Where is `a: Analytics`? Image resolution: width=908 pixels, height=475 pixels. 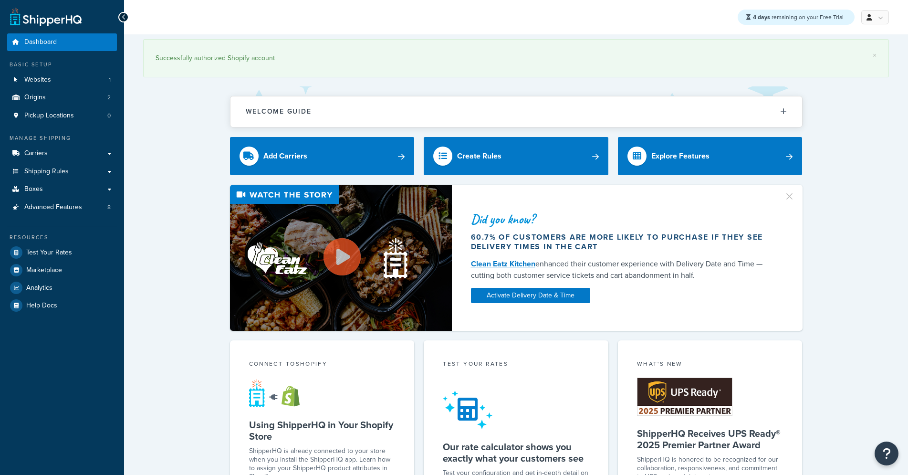 a: Analytics is located at coordinates (62, 288).